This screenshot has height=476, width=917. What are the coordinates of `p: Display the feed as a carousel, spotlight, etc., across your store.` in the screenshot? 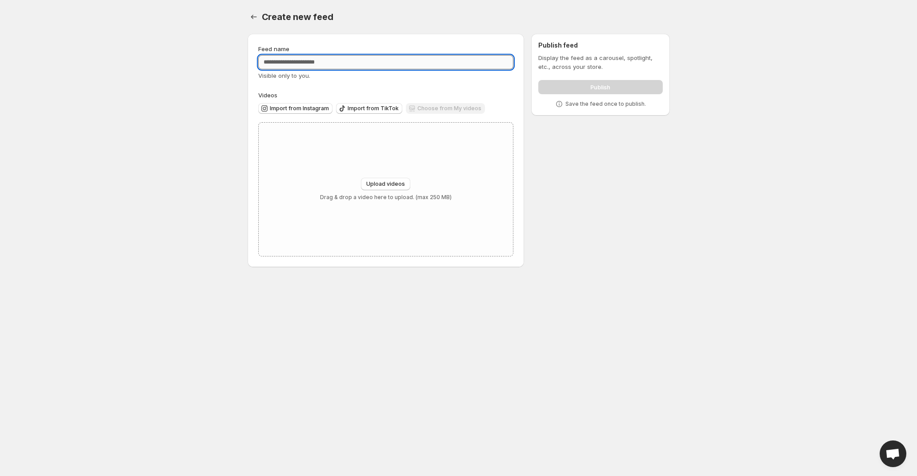 It's located at (600, 62).